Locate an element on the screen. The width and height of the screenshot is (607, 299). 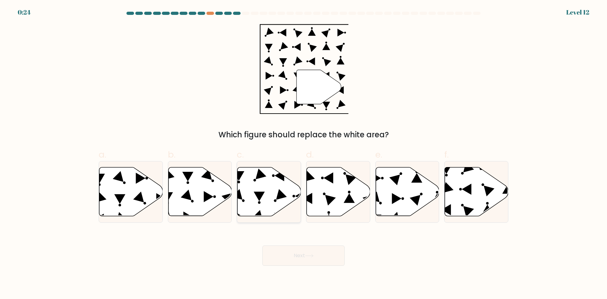
span: c. is located at coordinates (240, 154).